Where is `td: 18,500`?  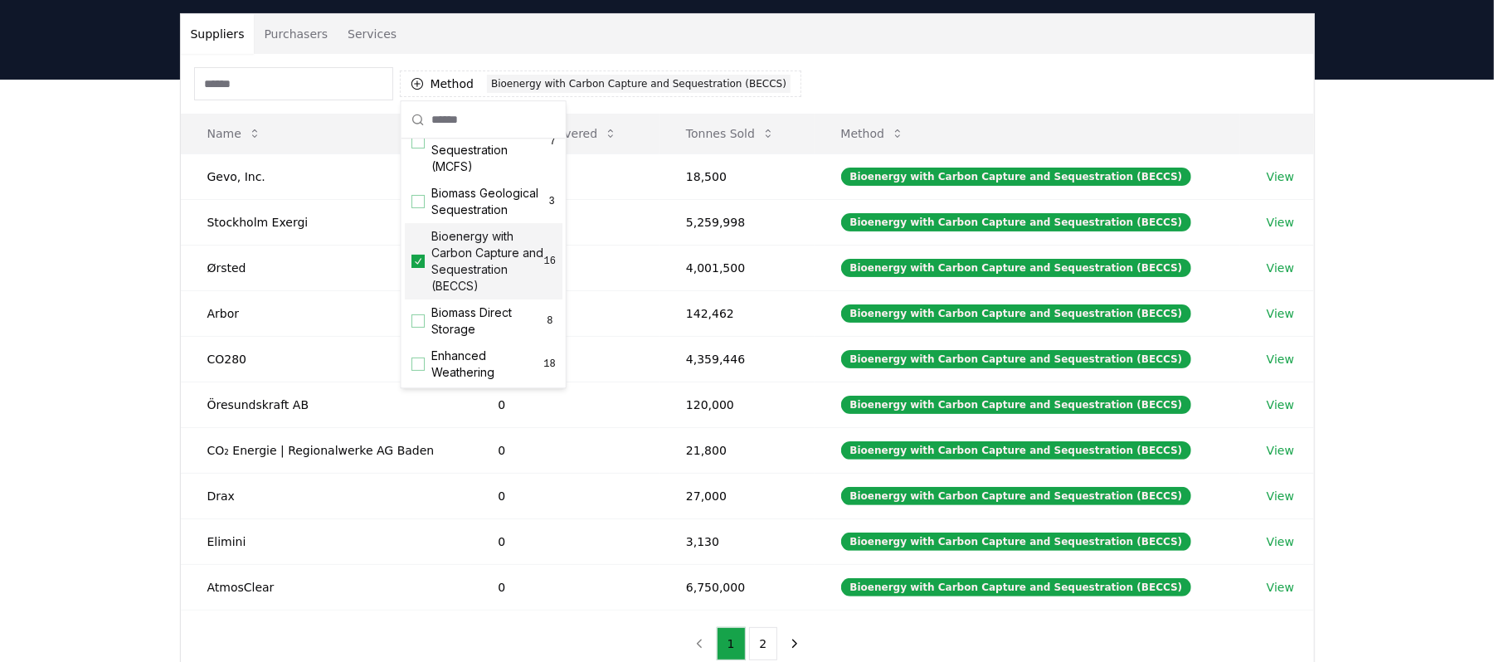 td: 18,500 is located at coordinates (737, 176).